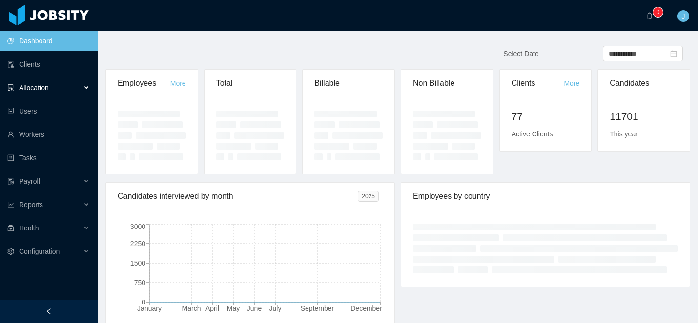  Describe the element at coordinates (48, 41) in the screenshot. I see `a: icon: pie-chartDashboard` at that location.